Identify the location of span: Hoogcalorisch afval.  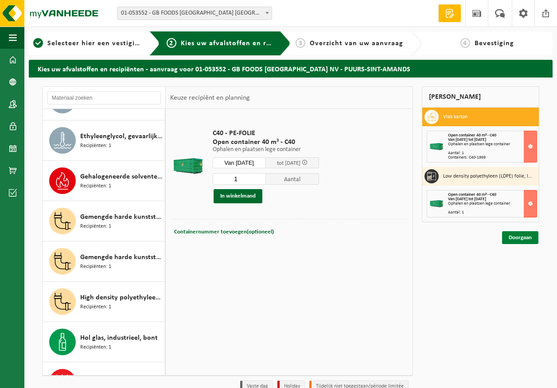
(109, 378).